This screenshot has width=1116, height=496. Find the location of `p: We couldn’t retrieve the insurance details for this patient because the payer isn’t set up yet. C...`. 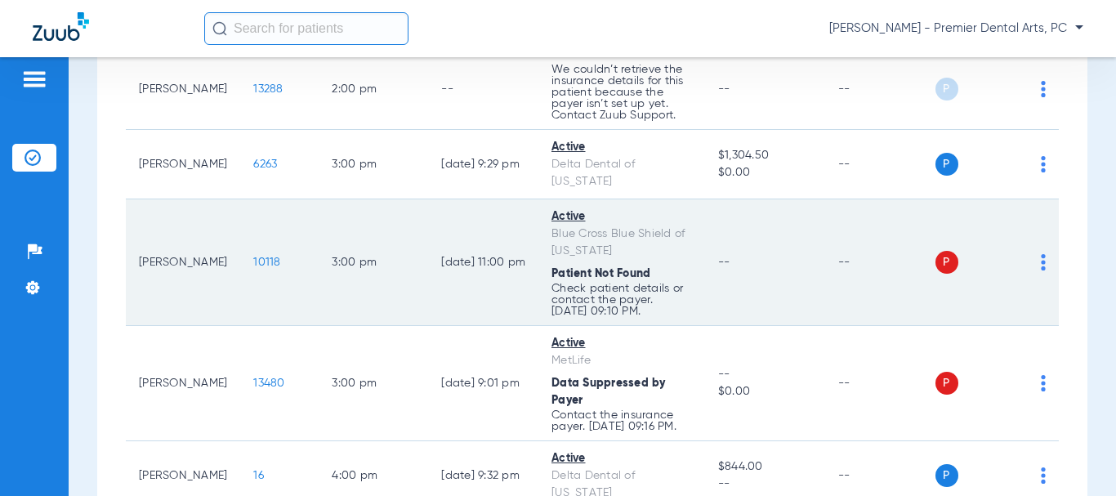

p: We couldn’t retrieve the insurance details for this patient because the payer isn’t set up yet. C... is located at coordinates (622, 92).